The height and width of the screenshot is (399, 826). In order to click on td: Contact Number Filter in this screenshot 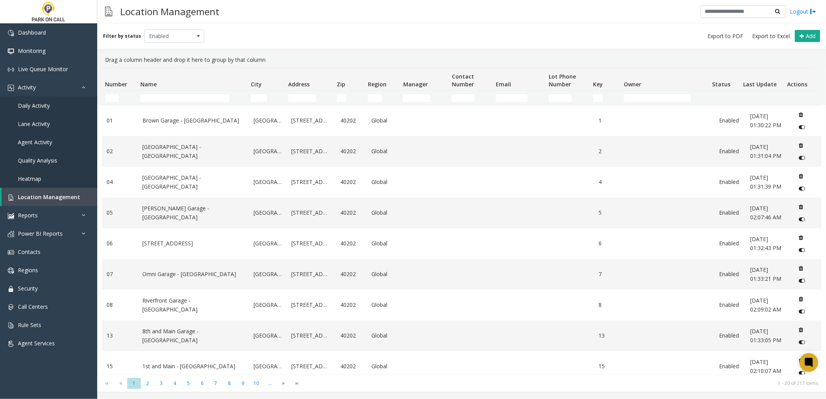, I will do `click(470, 98)`.